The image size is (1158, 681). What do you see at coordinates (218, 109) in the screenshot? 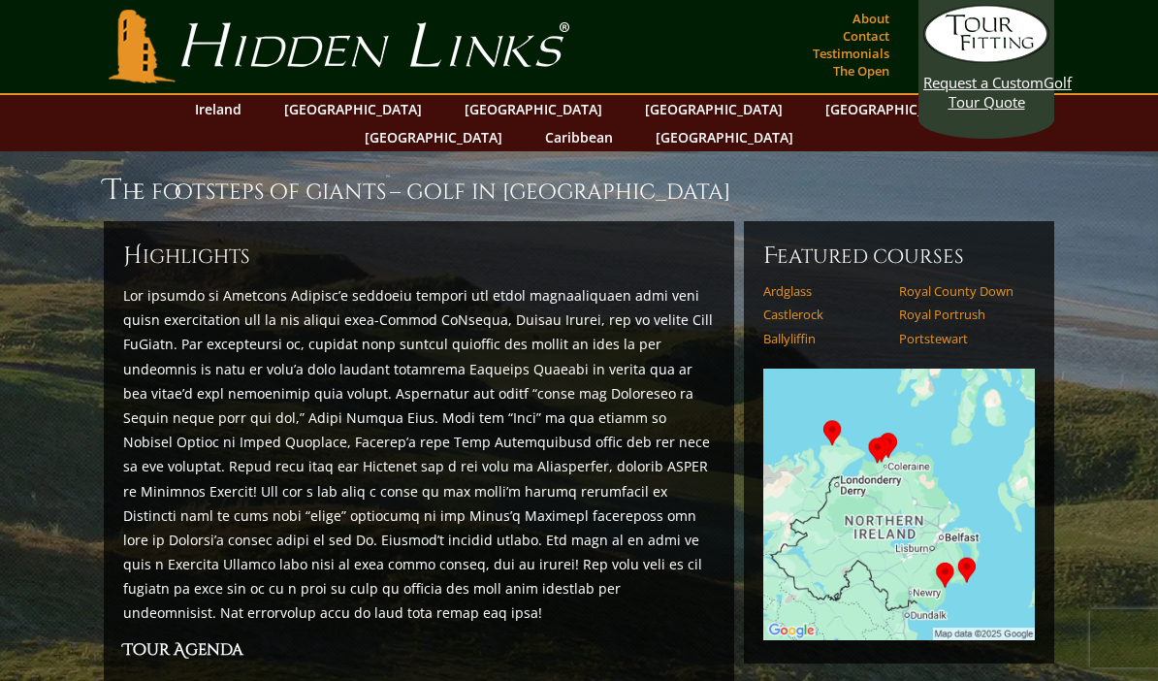
I see `a: Ireland` at bounding box center [218, 109].